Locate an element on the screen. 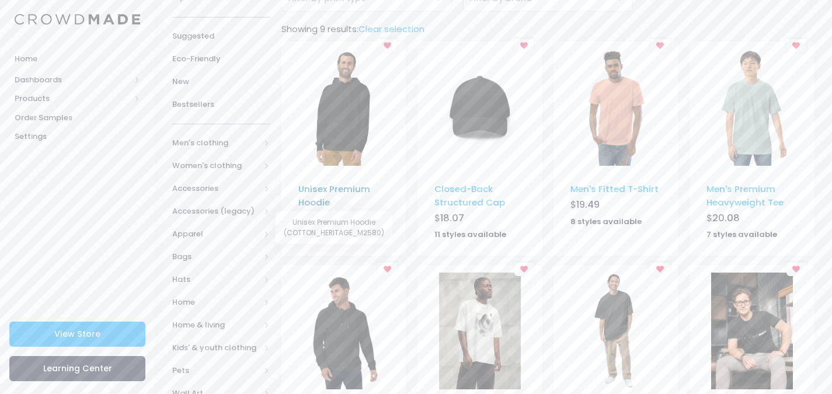  a: Eco-Friendly is located at coordinates (221, 59).